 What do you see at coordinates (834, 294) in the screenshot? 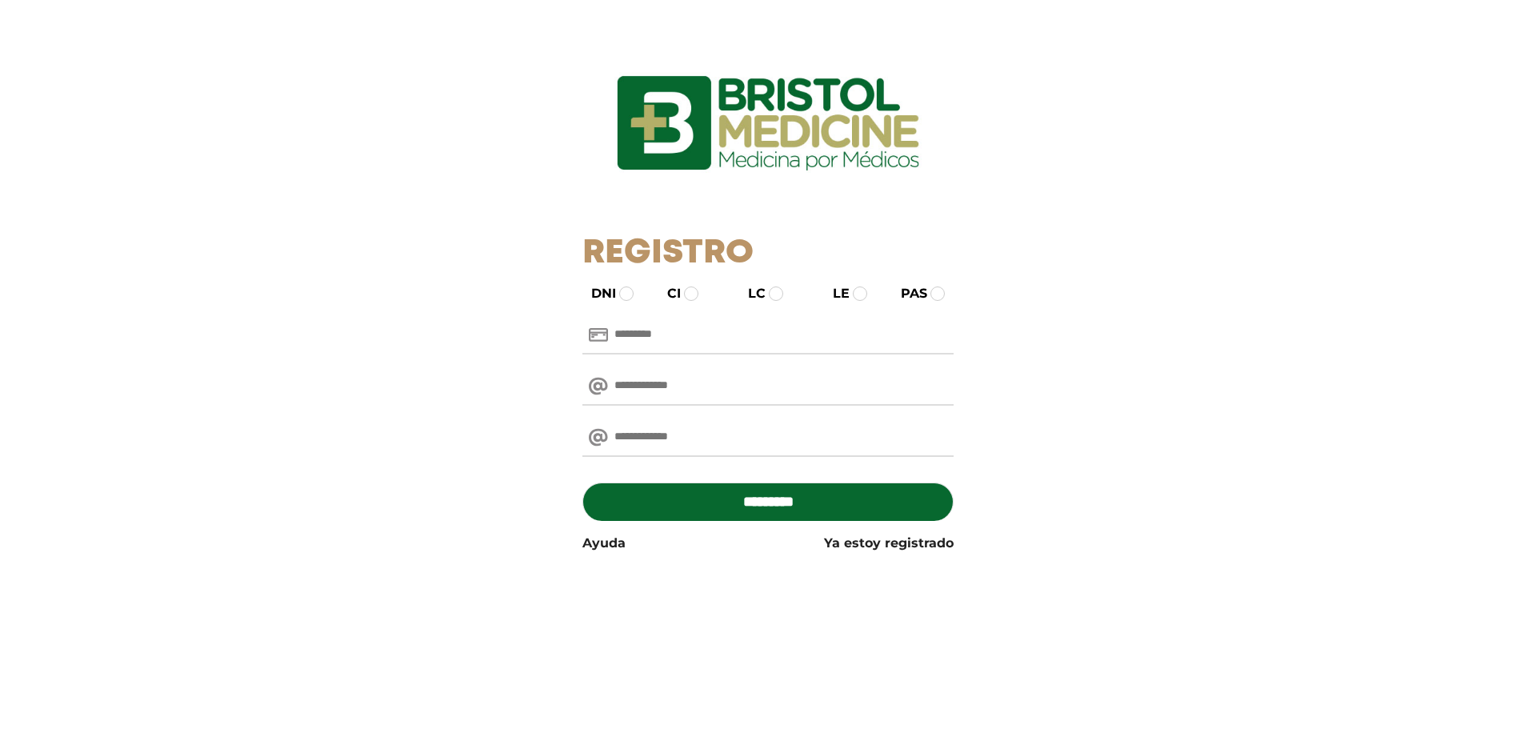
I see `label: LE` at bounding box center [834, 294].